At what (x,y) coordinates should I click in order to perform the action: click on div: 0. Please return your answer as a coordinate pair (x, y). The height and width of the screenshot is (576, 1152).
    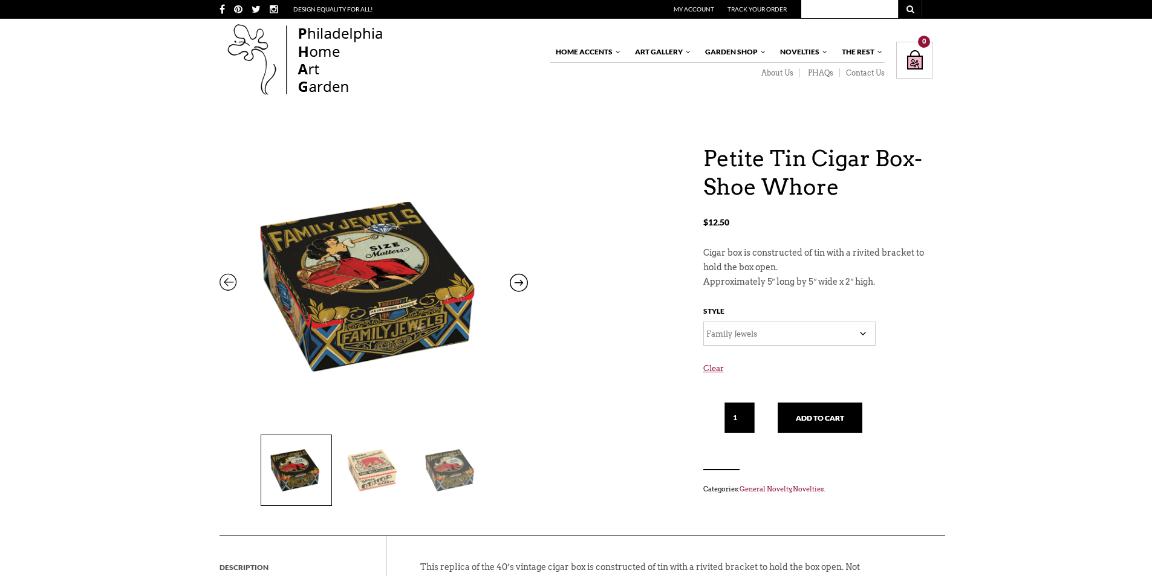
    Looking at the image, I should click on (924, 42).